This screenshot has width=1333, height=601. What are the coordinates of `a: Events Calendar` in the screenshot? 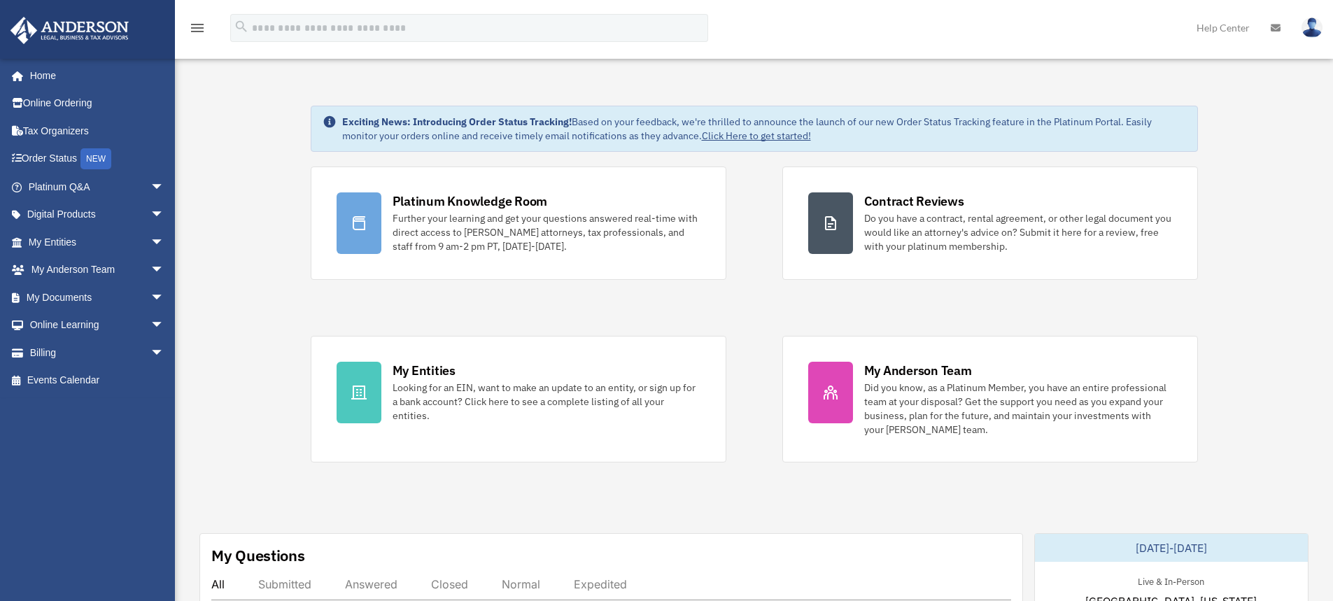 It's located at (97, 381).